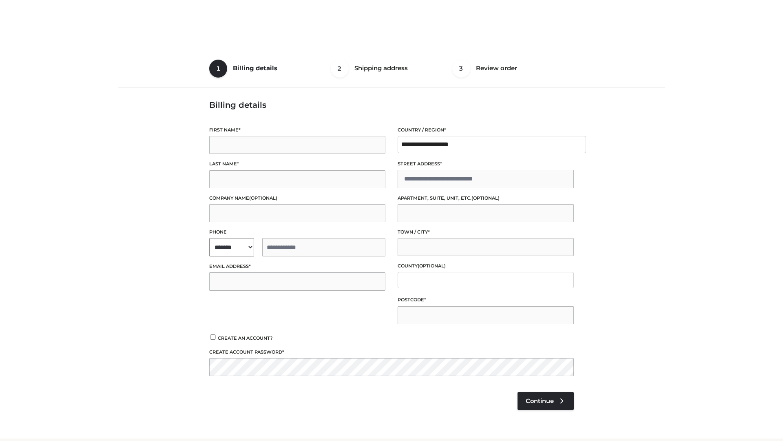 Image resolution: width=783 pixels, height=441 pixels. What do you see at coordinates (486, 232) in the screenshot?
I see `label: Town / City` at bounding box center [486, 232].